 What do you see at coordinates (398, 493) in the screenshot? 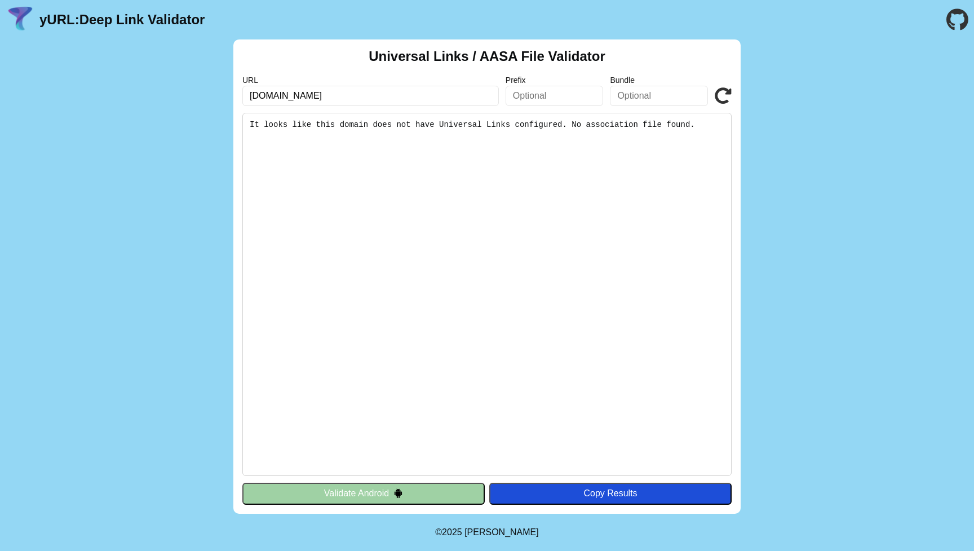
I see `img: droidIcon.svg` at bounding box center [398, 493].